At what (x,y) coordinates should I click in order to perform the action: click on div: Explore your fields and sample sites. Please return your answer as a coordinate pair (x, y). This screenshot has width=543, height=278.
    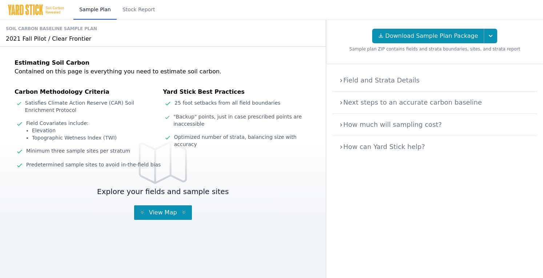
    Looking at the image, I should click on (163, 194).